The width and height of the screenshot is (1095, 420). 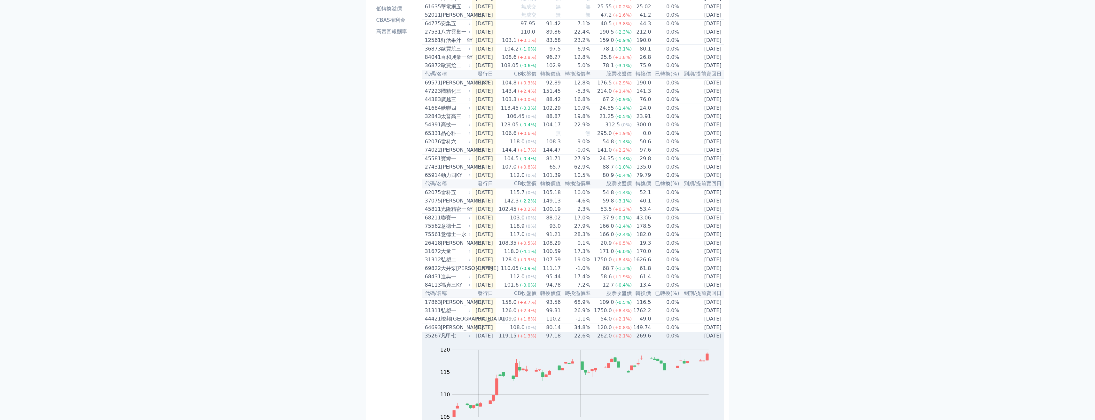 I want to click on div: 144.4, so click(x=509, y=150).